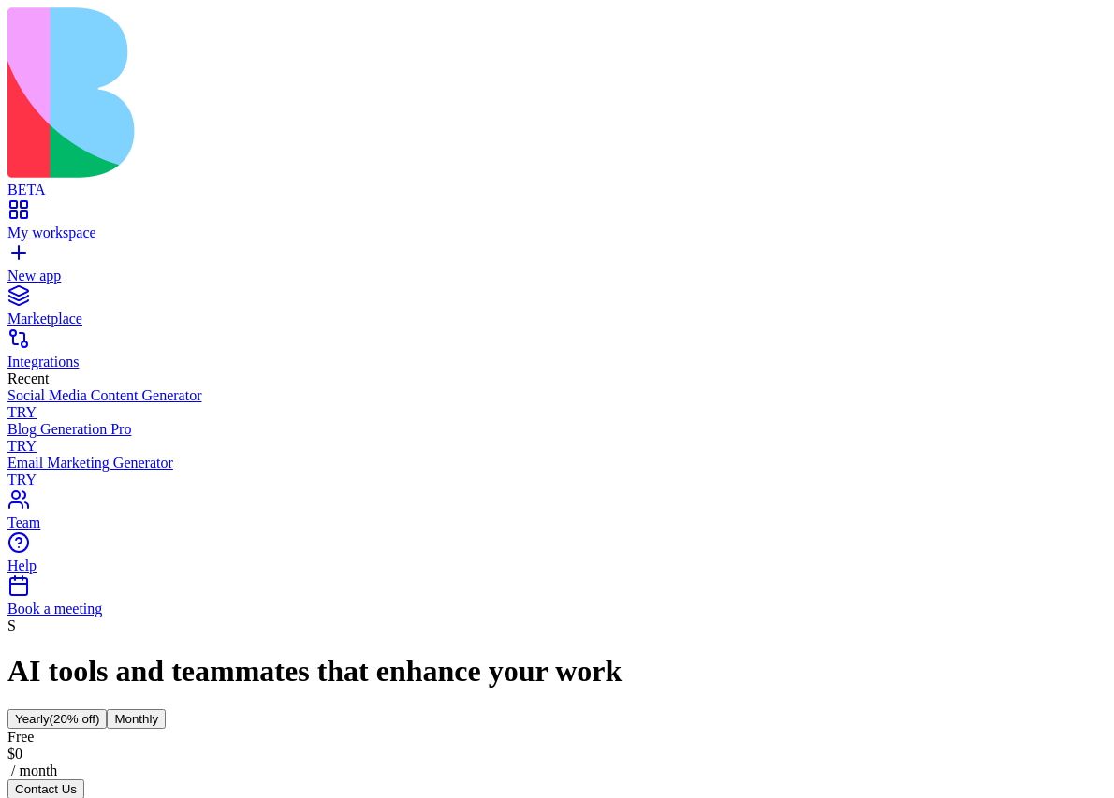  Describe the element at coordinates (557, 671) in the screenshot. I see `h1: AI tools and teammates that enhance your work` at that location.